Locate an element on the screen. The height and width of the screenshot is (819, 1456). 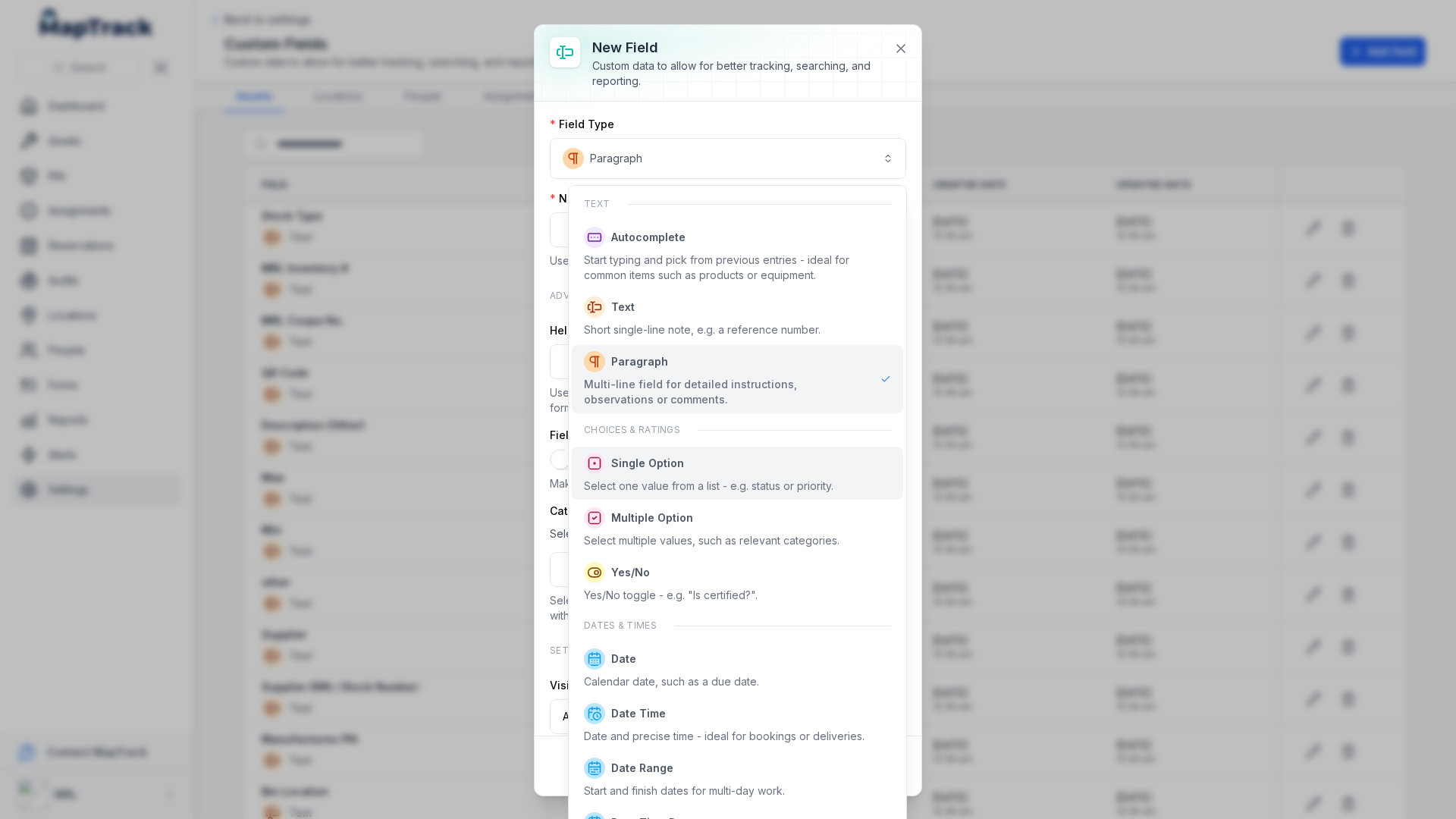
span: Paragraph is located at coordinates (639, 361).